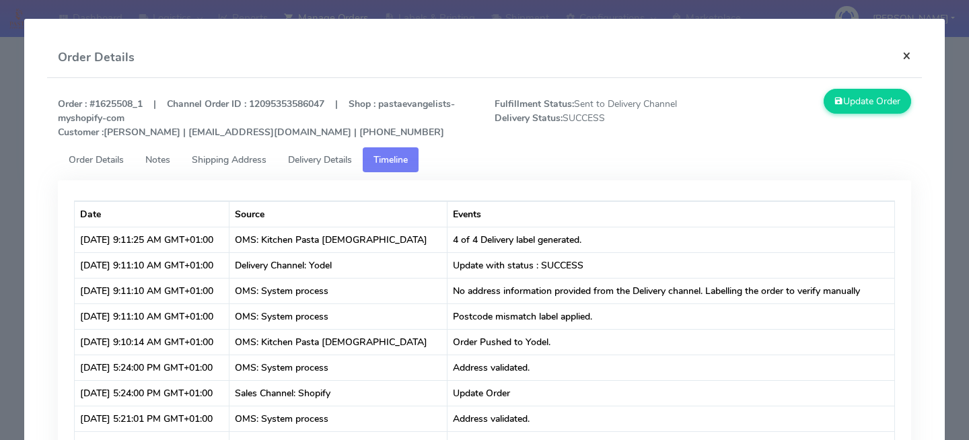 The image size is (969, 440). I want to click on td: 4 of 4 Delivery label generated., so click(671, 239).